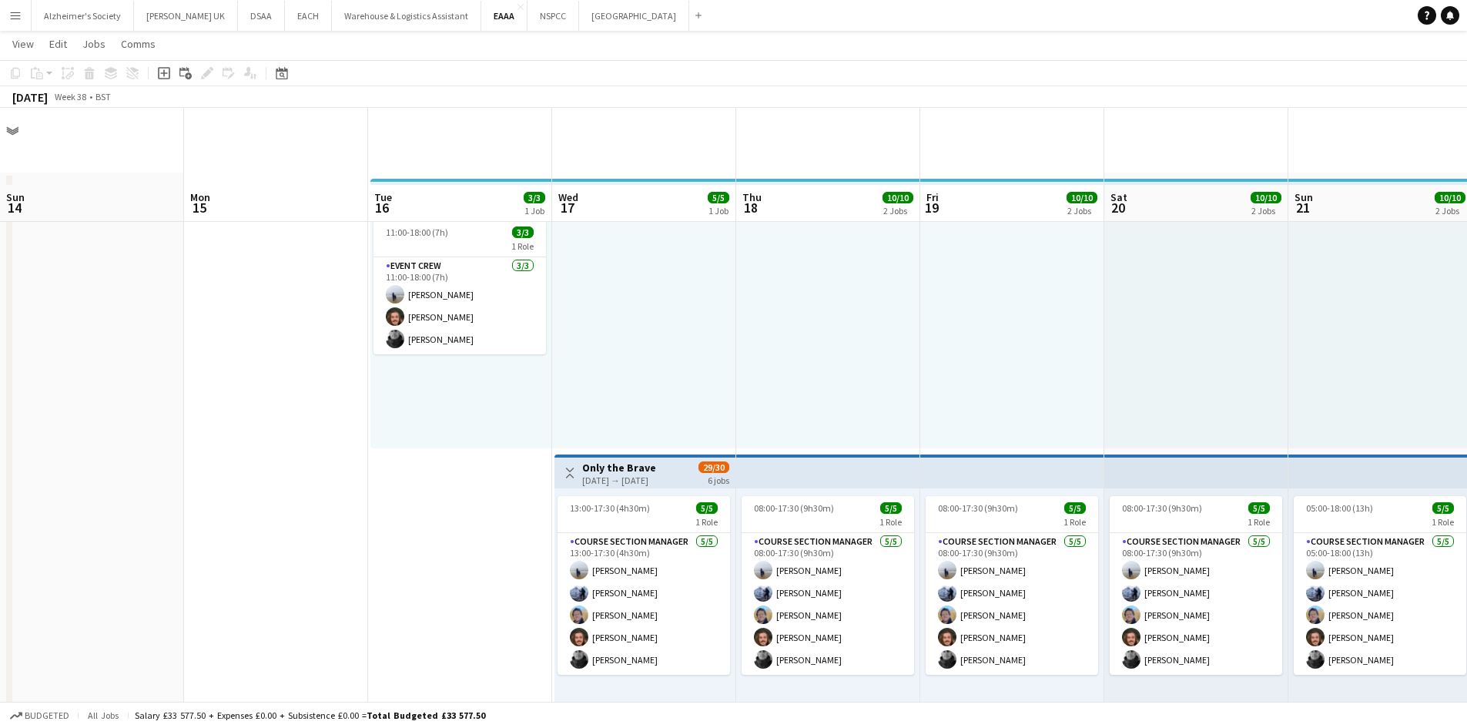 Image resolution: width=1467 pixels, height=728 pixels. I want to click on a: View, so click(23, 44).